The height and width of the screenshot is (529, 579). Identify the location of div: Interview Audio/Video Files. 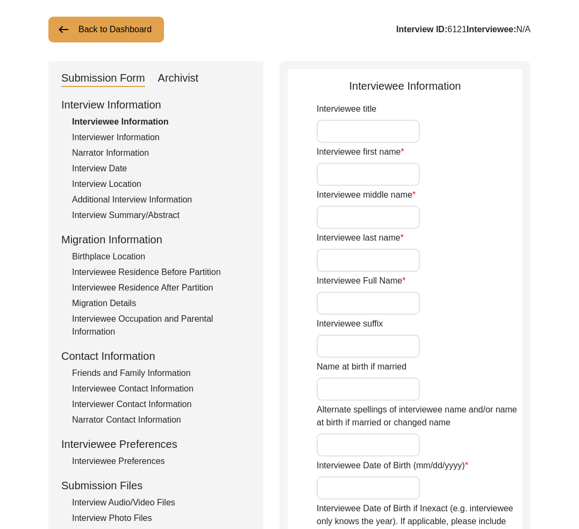
(161, 503).